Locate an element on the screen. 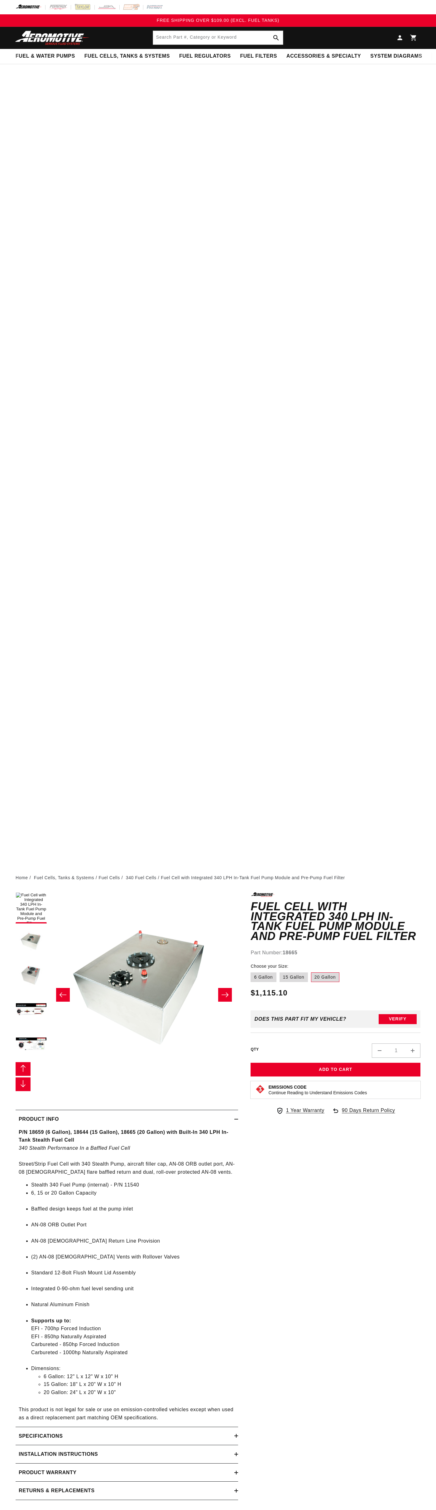 Image resolution: width=436 pixels, height=1510 pixels. button: Emissions CodeContinue Reading to Understand Emissions Codes is located at coordinates (318, 1090).